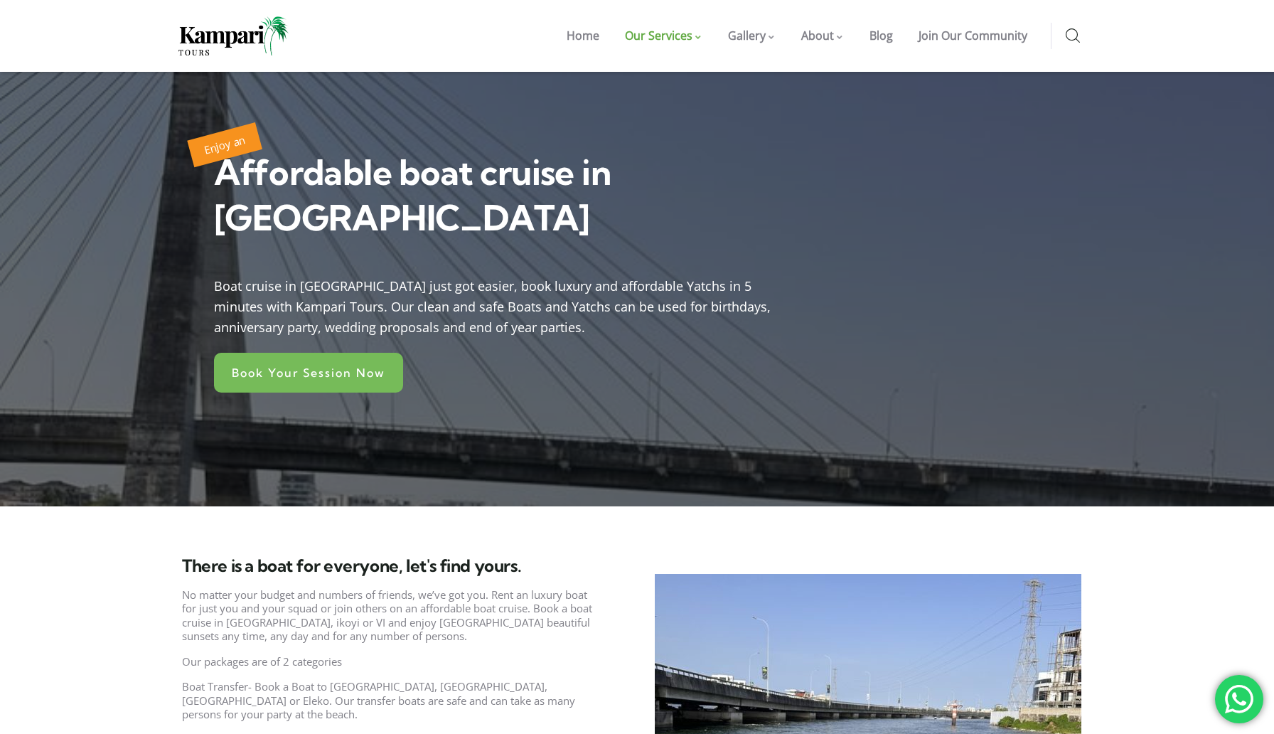 This screenshot has height=734, width=1274. I want to click on div: 'Get, so click(1239, 699).